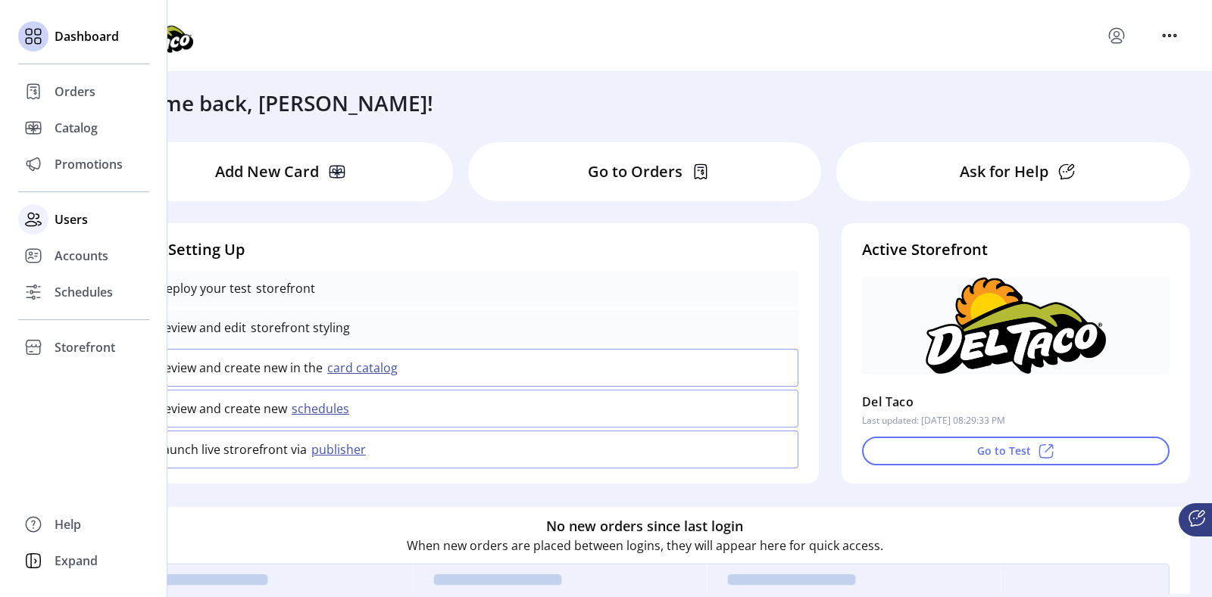 This screenshot has width=1212, height=597. I want to click on button: publisher, so click(341, 450).